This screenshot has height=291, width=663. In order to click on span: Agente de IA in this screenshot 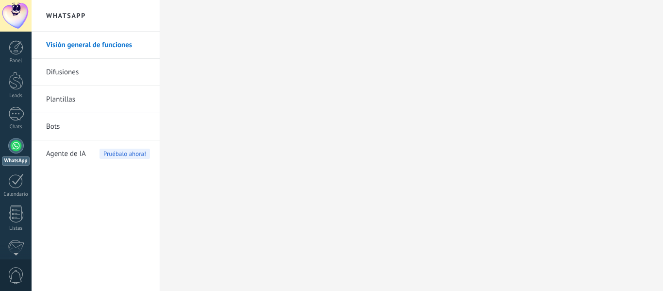, I will do `click(66, 154)`.